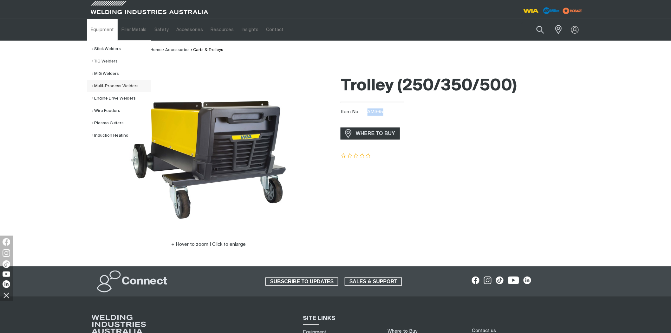  I want to click on img: Trolley (250/350/500), so click(209, 152).